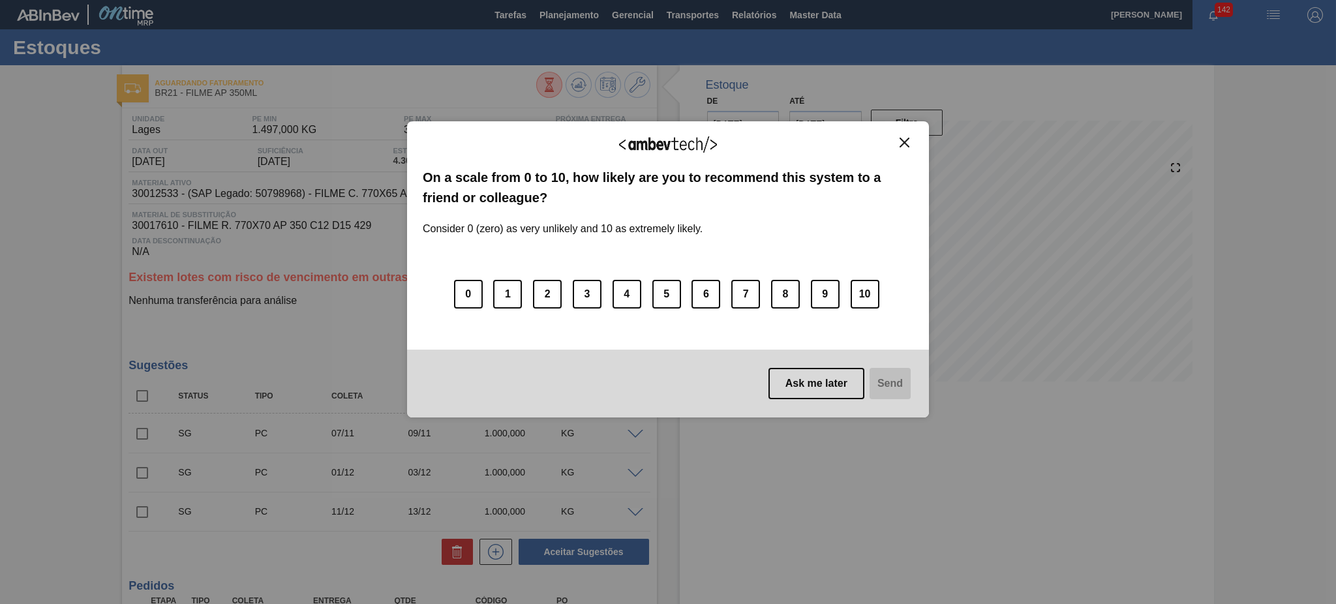 This screenshot has height=604, width=1336. I want to click on button: 7, so click(746, 294).